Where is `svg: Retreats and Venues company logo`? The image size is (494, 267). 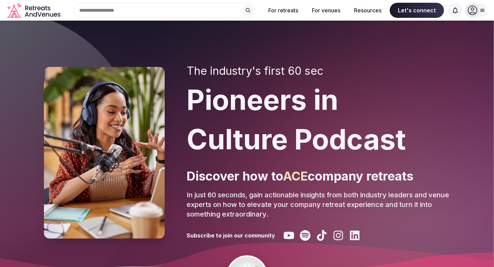
svg: Retreats and Venues company logo is located at coordinates (34, 10).